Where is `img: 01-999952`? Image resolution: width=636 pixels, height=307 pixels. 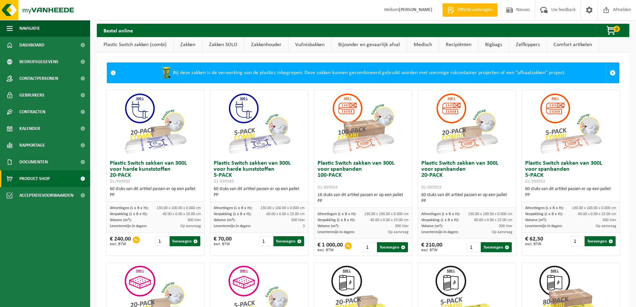 img: 01-999952 is located at coordinates (570, 124).